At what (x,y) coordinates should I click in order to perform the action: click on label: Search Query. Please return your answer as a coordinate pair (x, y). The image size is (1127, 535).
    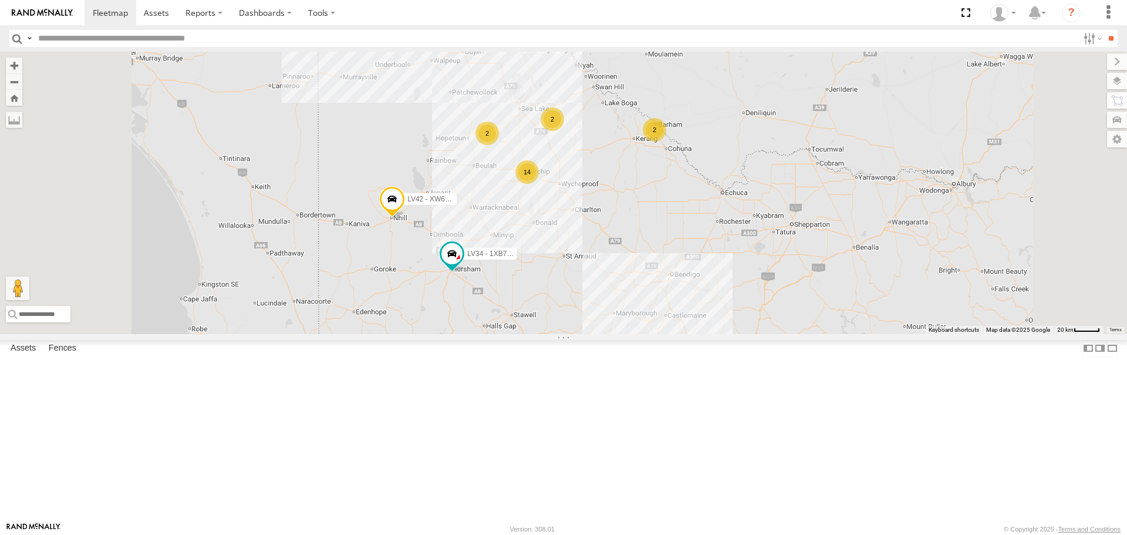
    Looking at the image, I should click on (29, 38).